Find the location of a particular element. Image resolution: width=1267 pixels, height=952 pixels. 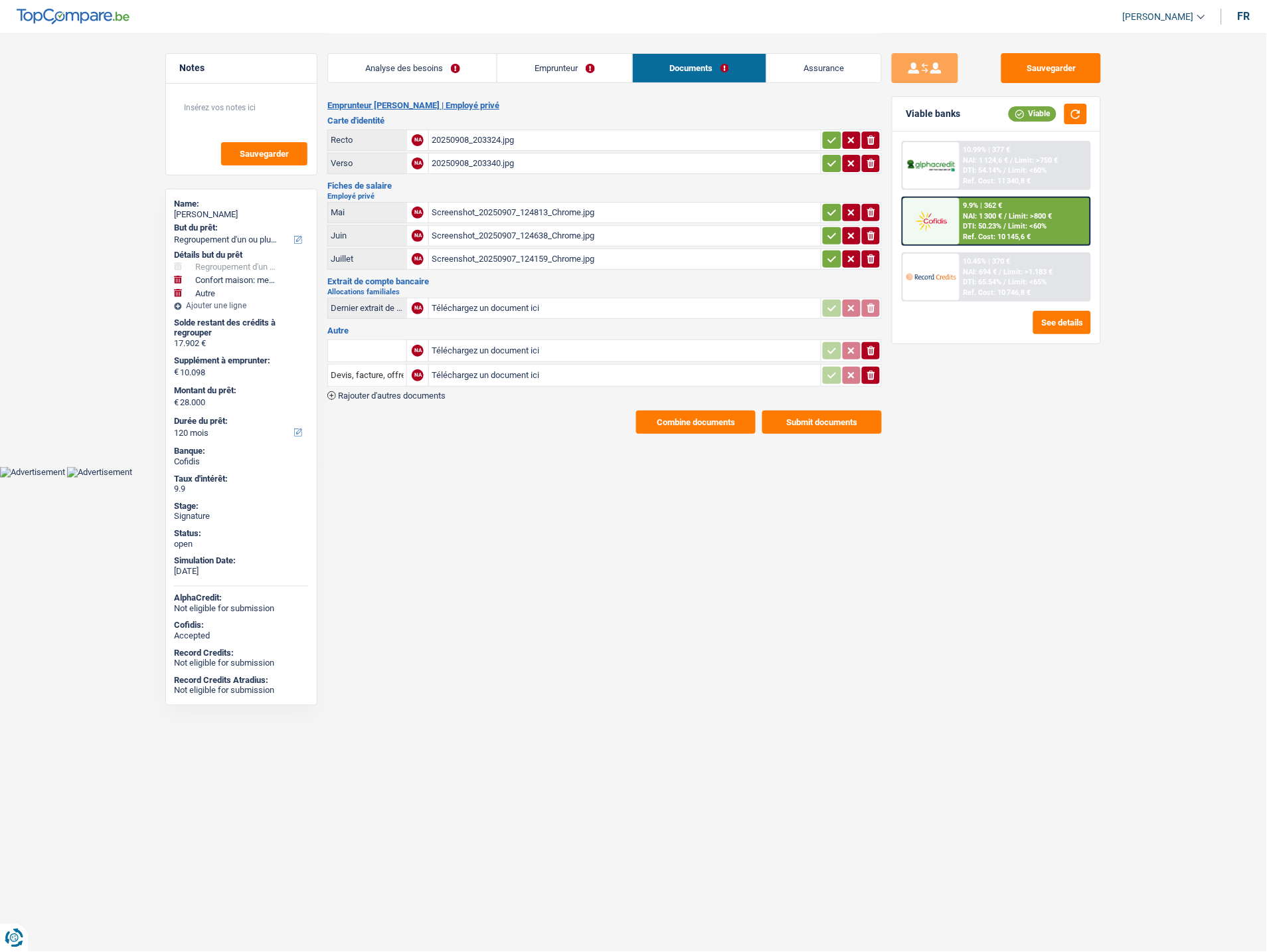

button: See details is located at coordinates (1062, 322).